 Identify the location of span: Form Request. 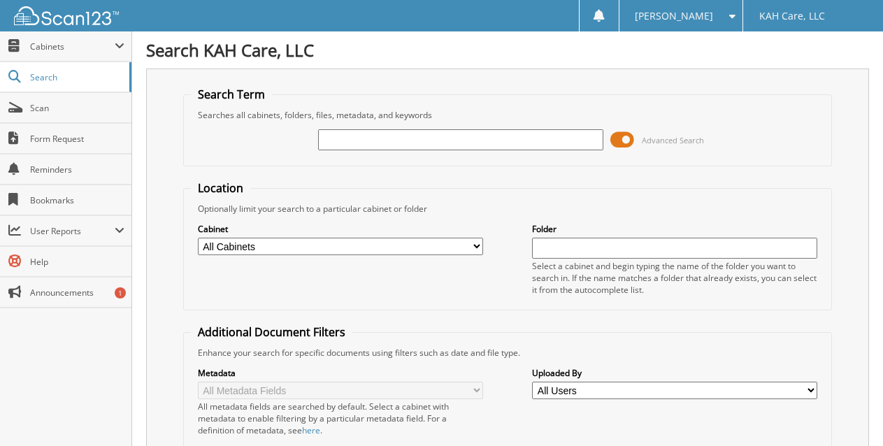
(77, 138).